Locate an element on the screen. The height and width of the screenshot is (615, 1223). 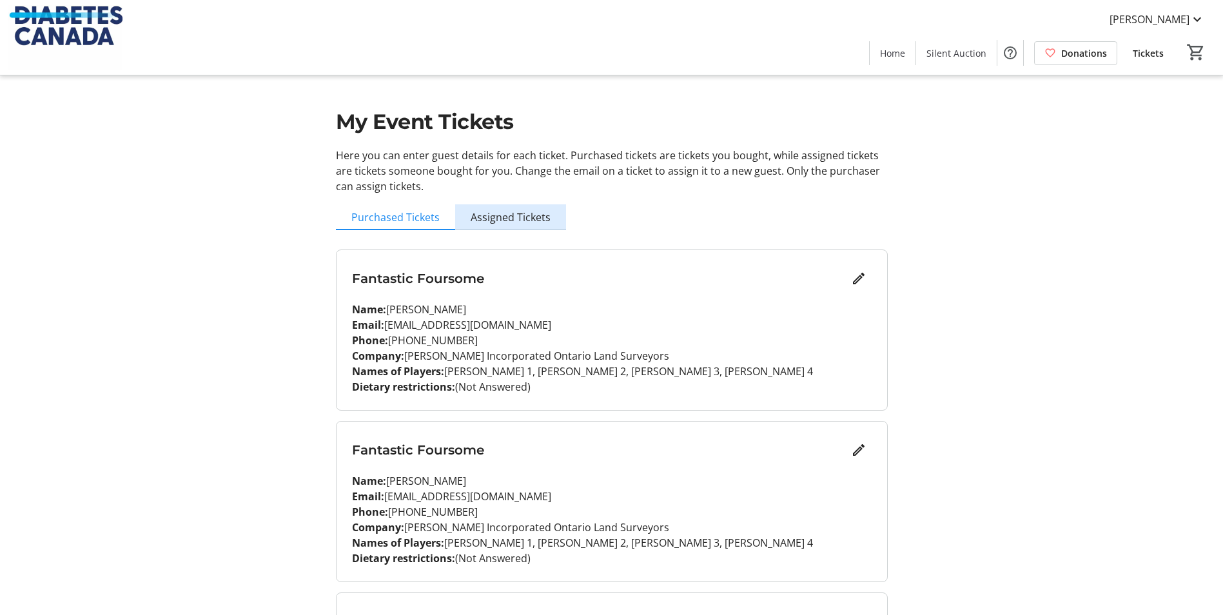
a: Home is located at coordinates (892, 53).